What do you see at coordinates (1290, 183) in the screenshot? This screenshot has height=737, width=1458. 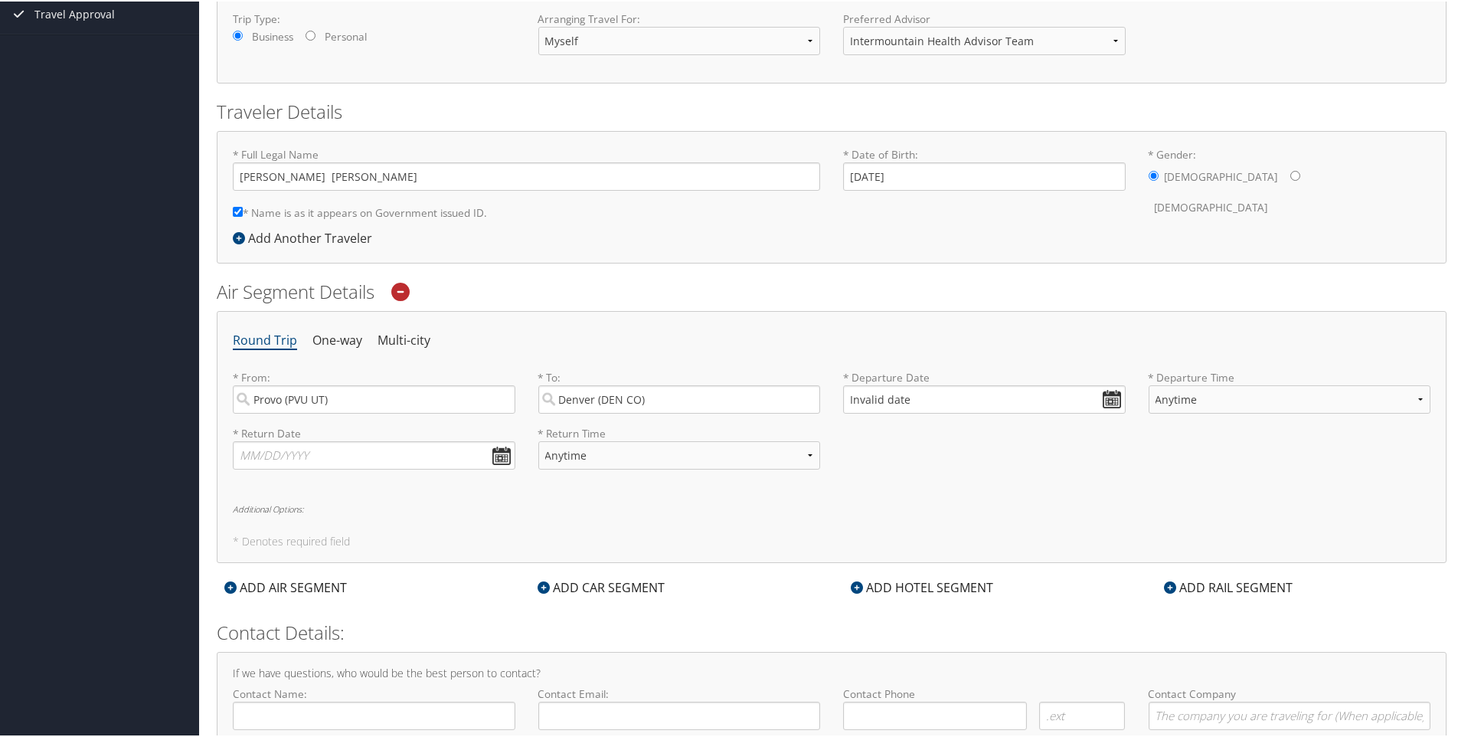 I see `label: * Gender:` at bounding box center [1290, 183].